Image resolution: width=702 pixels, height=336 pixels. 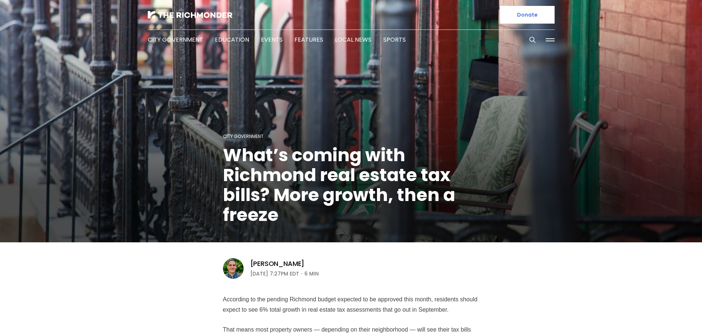 I want to click on p: According to the pending Richmond budget expected to be approved this month, residents should exp..., so click(x=351, y=305).